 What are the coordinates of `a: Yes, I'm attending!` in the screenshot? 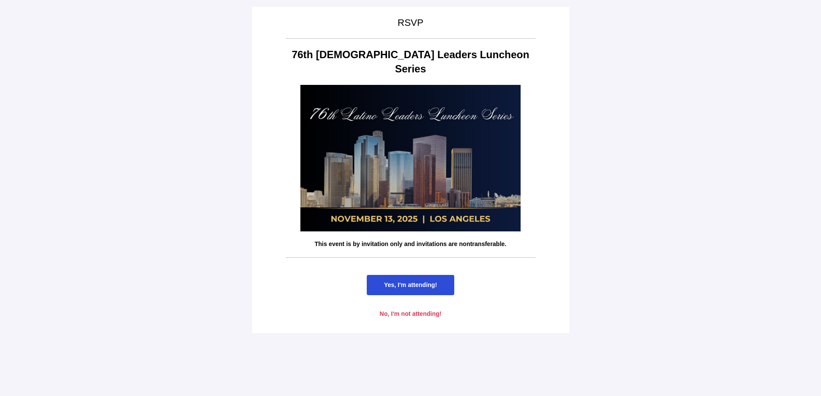 It's located at (410, 285).